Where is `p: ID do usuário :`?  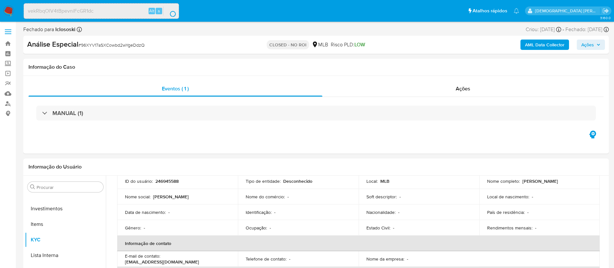 p: ID do usuário : is located at coordinates (139, 181).